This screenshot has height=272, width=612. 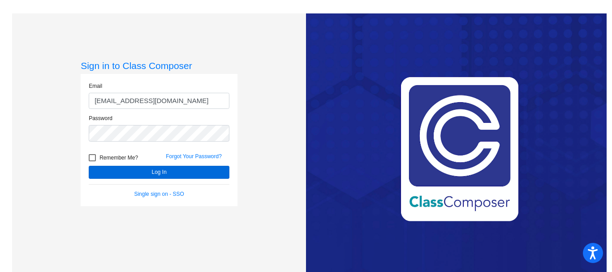 I want to click on label: Email, so click(x=95, y=86).